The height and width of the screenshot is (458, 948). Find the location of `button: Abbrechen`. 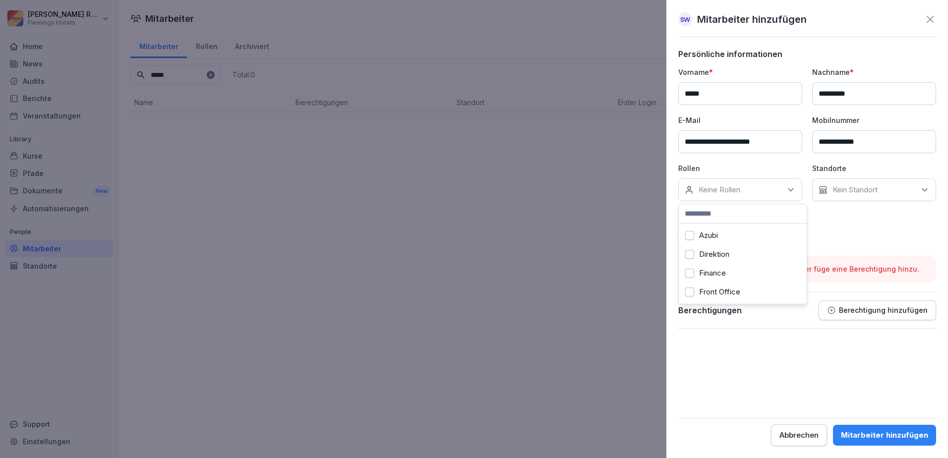

button: Abbrechen is located at coordinates (799, 435).